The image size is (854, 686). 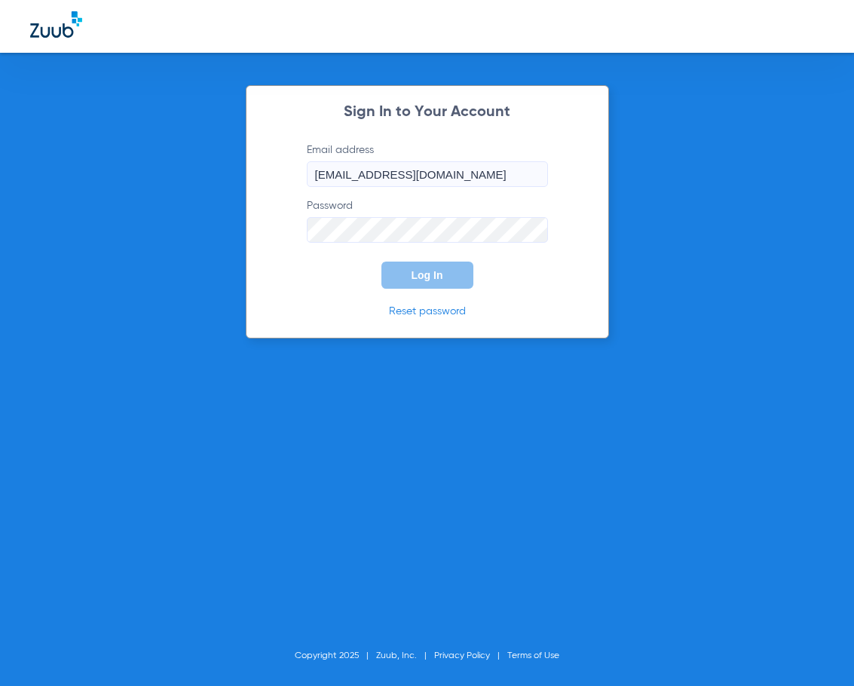 I want to click on a: Reset password, so click(x=427, y=311).